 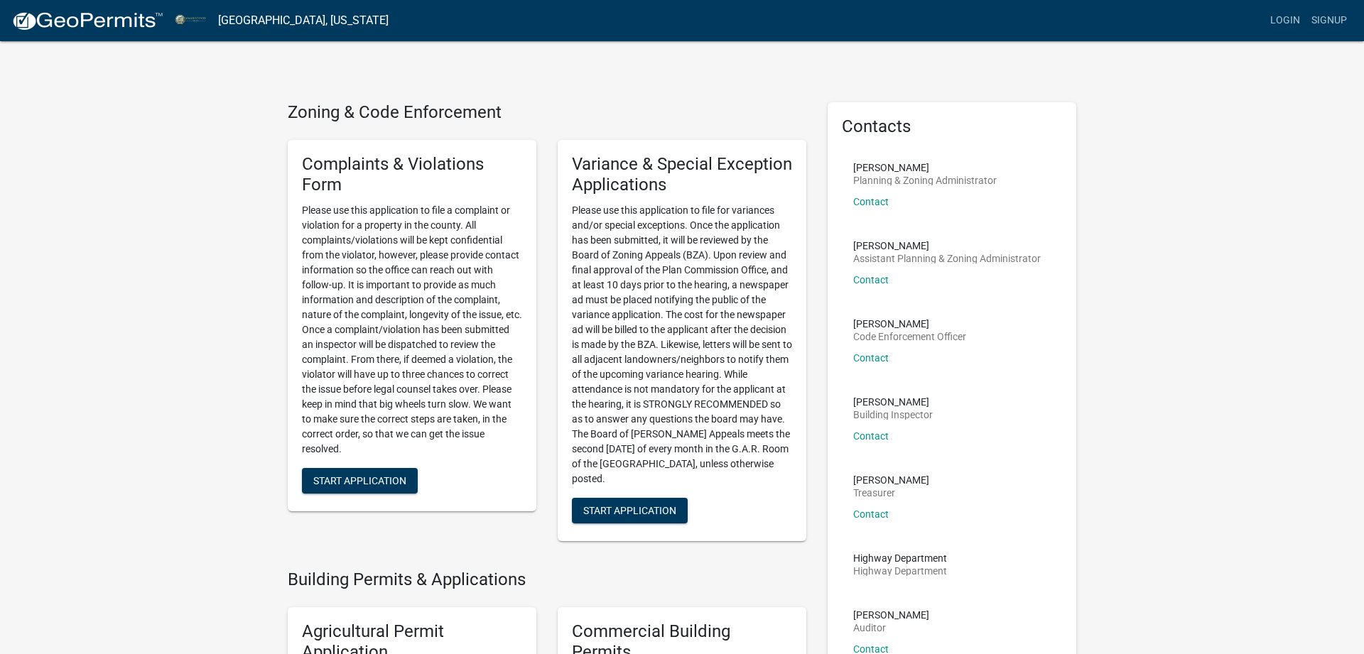 What do you see at coordinates (891, 493) in the screenshot?
I see `p: Treasurer` at bounding box center [891, 493].